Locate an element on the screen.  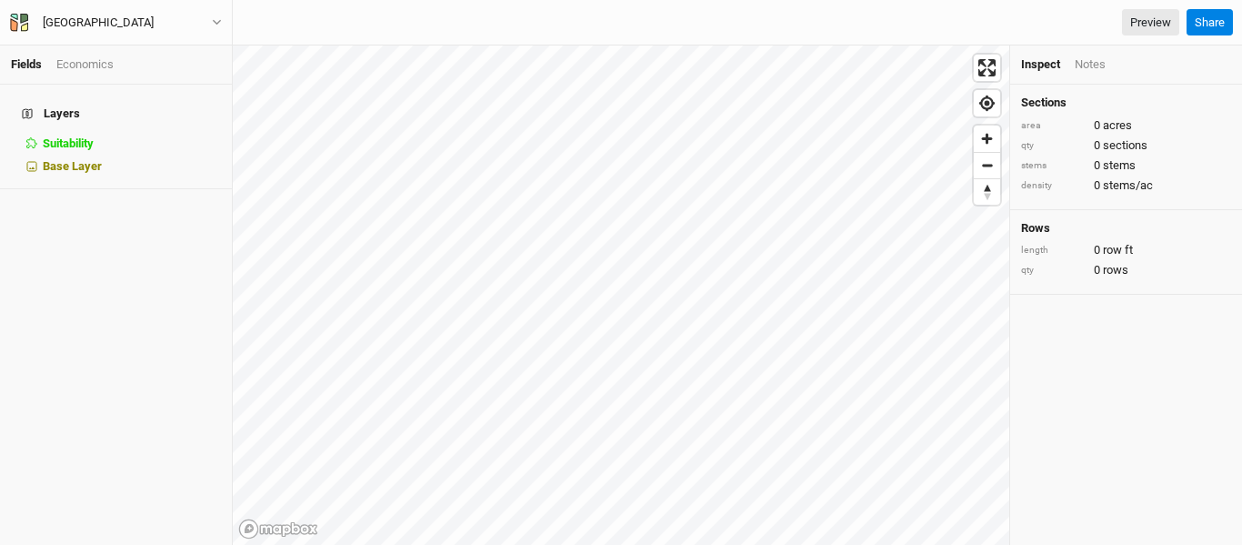
span: Enter fullscreen is located at coordinates (986, 67).